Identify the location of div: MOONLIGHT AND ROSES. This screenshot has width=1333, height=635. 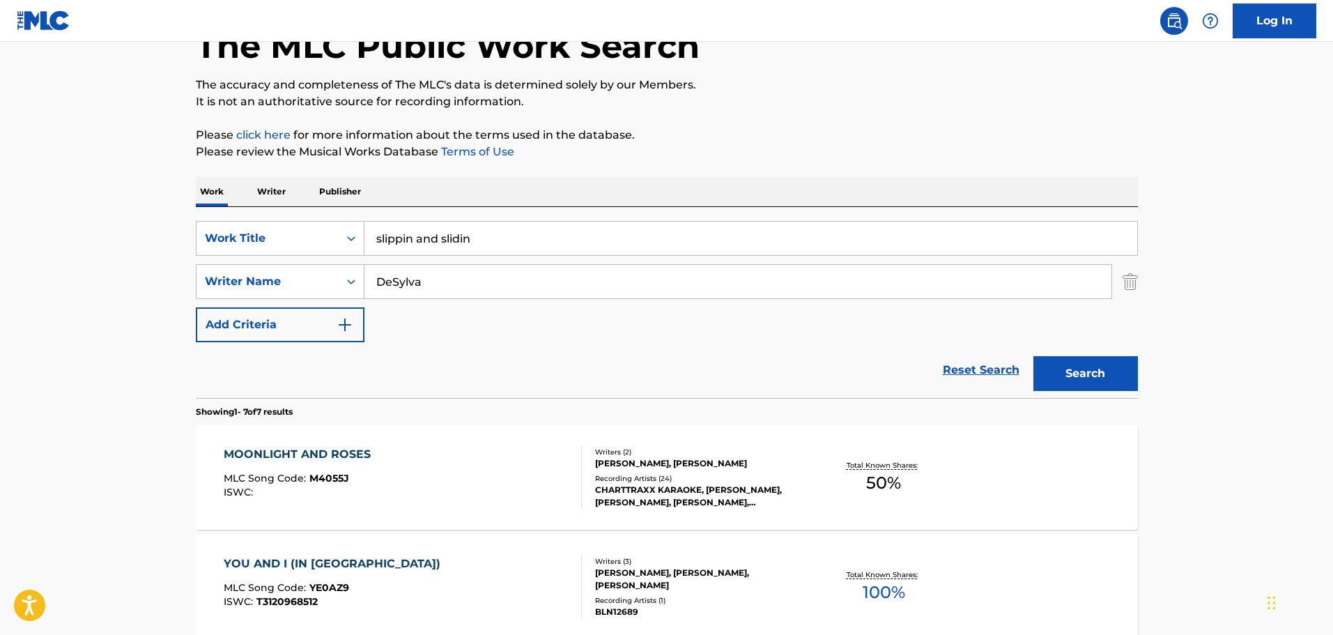
(300, 454).